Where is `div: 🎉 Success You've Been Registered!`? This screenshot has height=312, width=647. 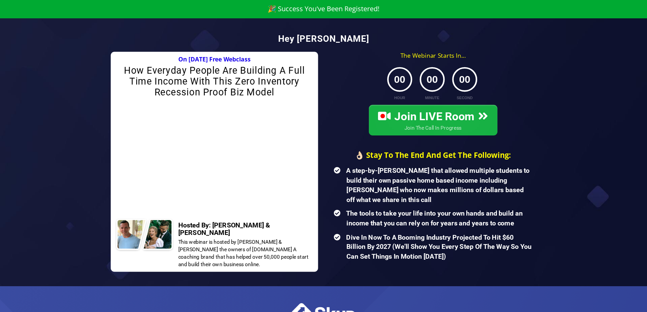
div: 🎉 Success You've Been Registered! is located at coordinates (324, 9).